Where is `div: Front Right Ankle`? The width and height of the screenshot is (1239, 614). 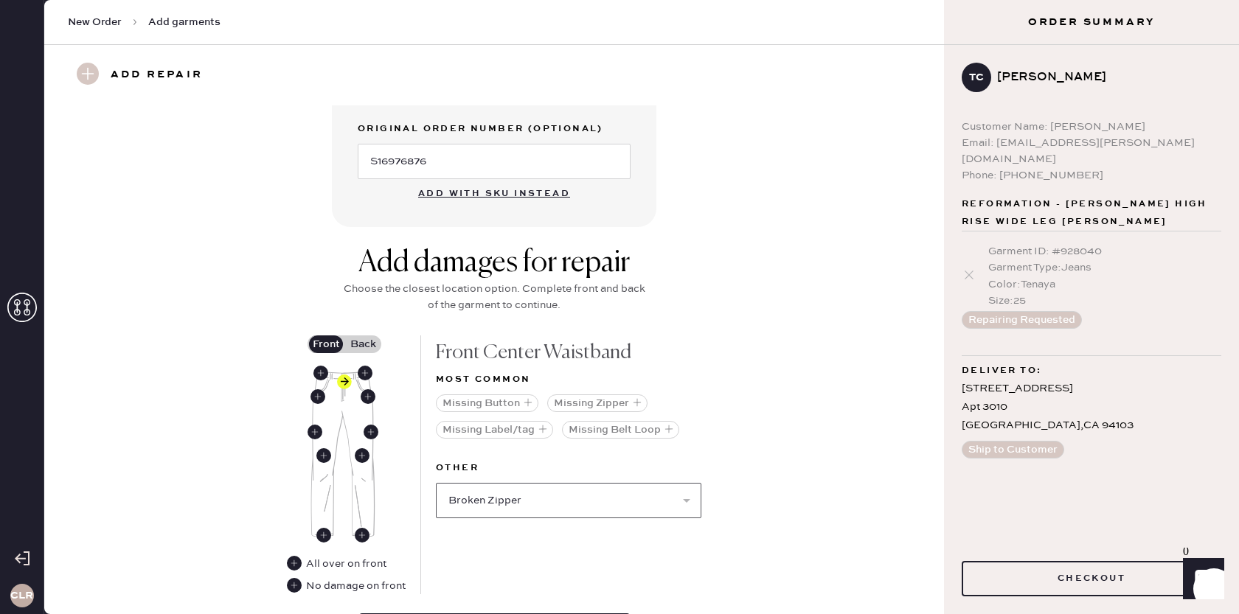
div: Front Right Ankle is located at coordinates (324, 536).